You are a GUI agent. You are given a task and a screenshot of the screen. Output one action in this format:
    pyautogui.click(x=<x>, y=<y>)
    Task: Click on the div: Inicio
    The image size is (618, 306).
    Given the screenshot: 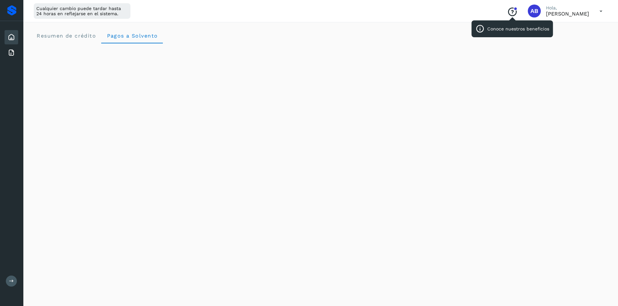 What is the action you would take?
    pyautogui.click(x=11, y=37)
    